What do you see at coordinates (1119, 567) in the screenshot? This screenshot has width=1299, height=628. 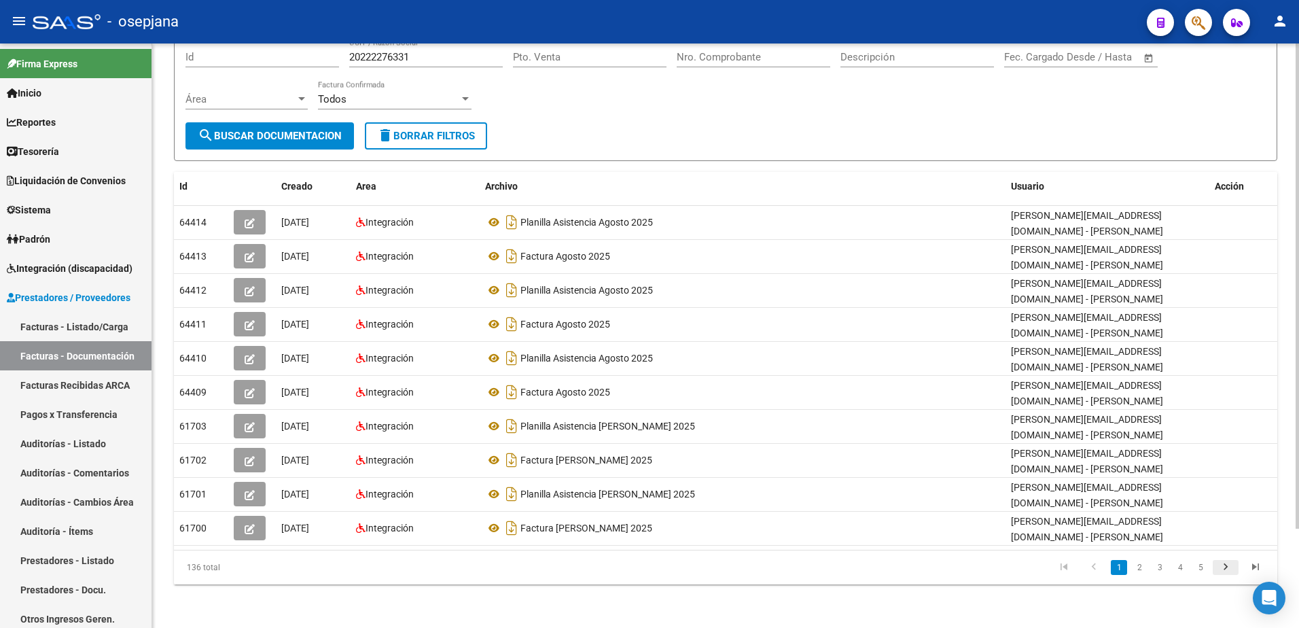 I see `li: page 1` at bounding box center [1119, 567].